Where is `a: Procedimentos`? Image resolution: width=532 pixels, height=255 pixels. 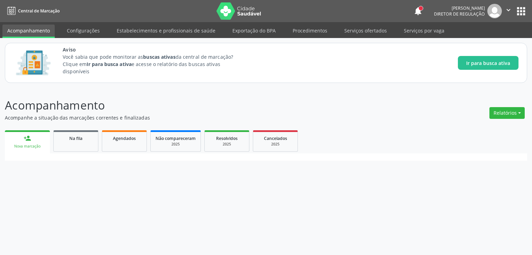 a: Procedimentos is located at coordinates (310, 30).